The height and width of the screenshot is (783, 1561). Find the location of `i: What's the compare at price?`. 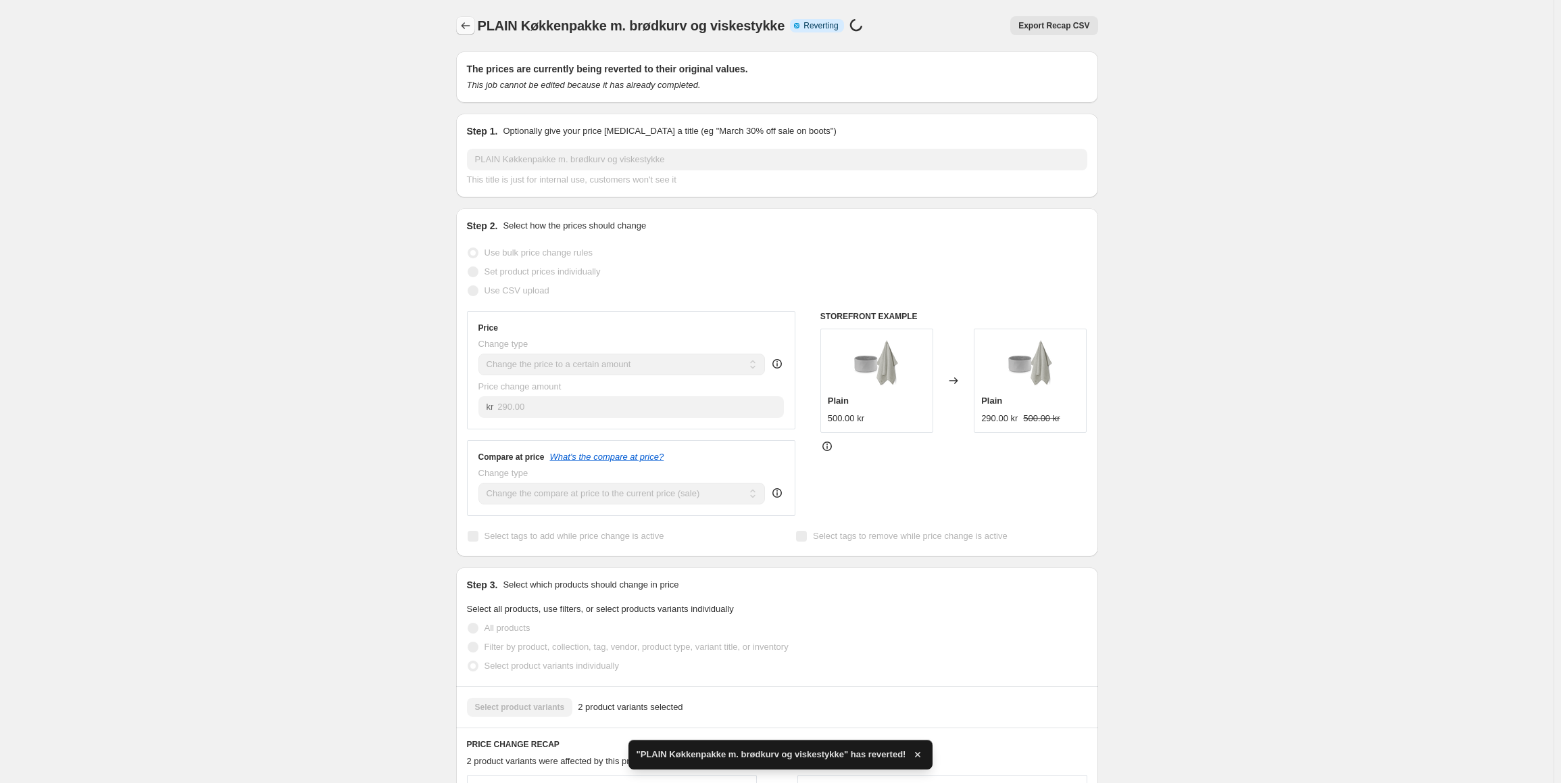

i: What's the compare at price? is located at coordinates (607, 456).